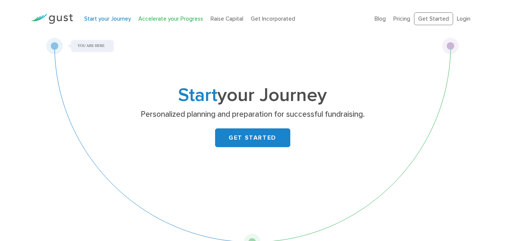 The height and width of the screenshot is (241, 505). Describe the element at coordinates (273, 19) in the screenshot. I see `a: Get Incorporated` at that location.